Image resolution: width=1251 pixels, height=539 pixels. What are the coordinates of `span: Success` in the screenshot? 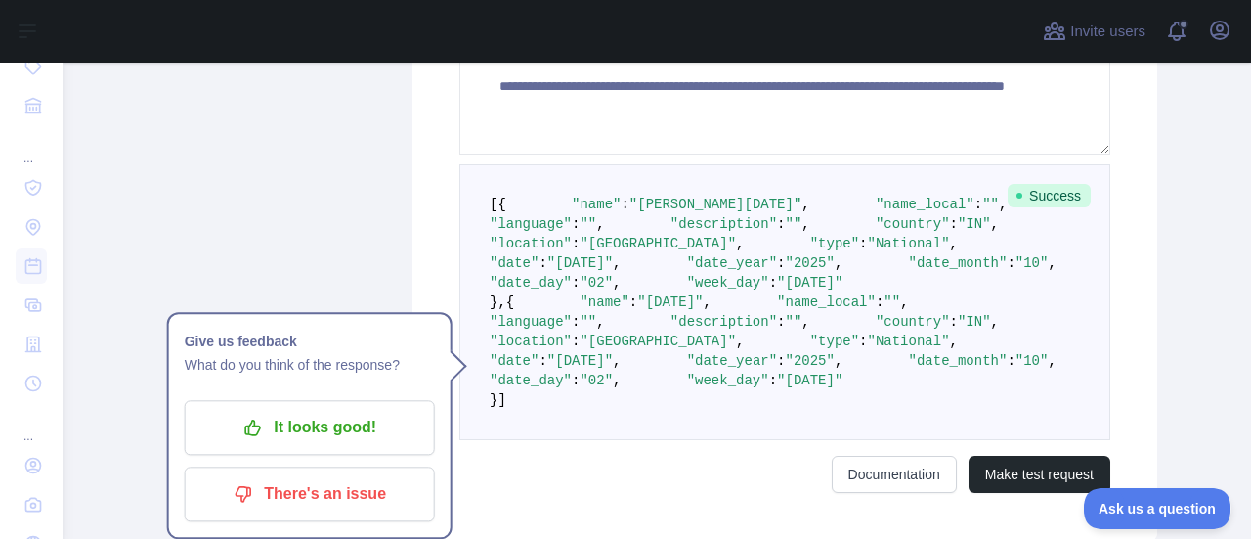 It's located at (1049, 196).